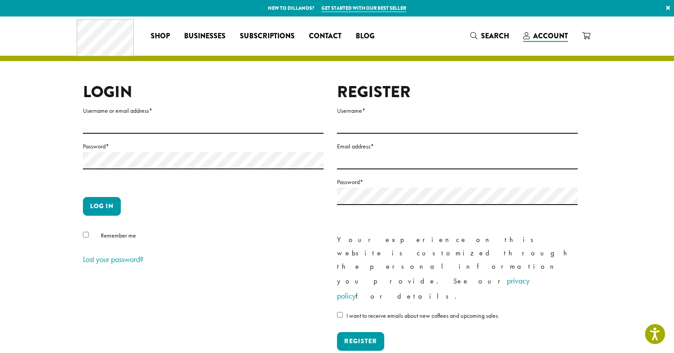 This screenshot has width=674, height=353. What do you see at coordinates (365, 36) in the screenshot?
I see `span: Blog` at bounding box center [365, 36].